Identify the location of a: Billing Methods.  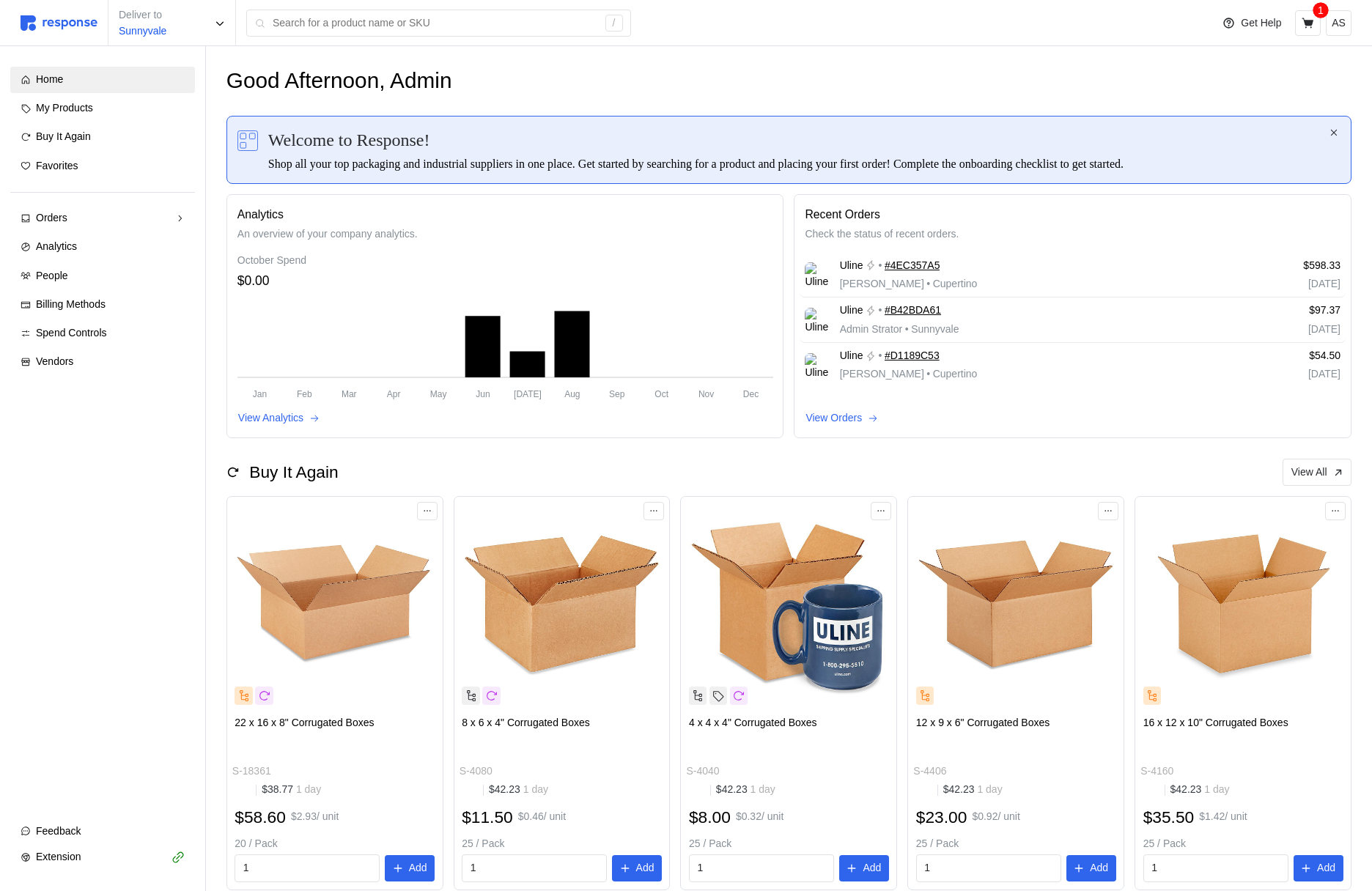
(102, 305).